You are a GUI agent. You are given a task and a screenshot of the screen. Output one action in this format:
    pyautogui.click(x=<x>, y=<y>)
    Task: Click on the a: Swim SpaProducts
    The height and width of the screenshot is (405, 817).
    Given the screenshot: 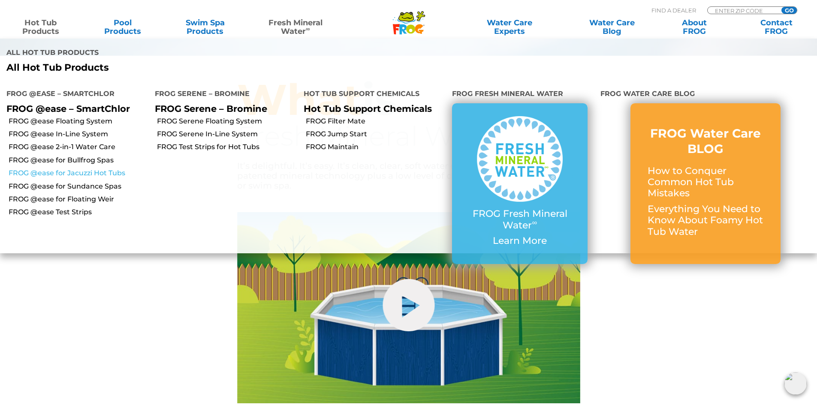 What is the action you would take?
    pyautogui.click(x=205, y=27)
    